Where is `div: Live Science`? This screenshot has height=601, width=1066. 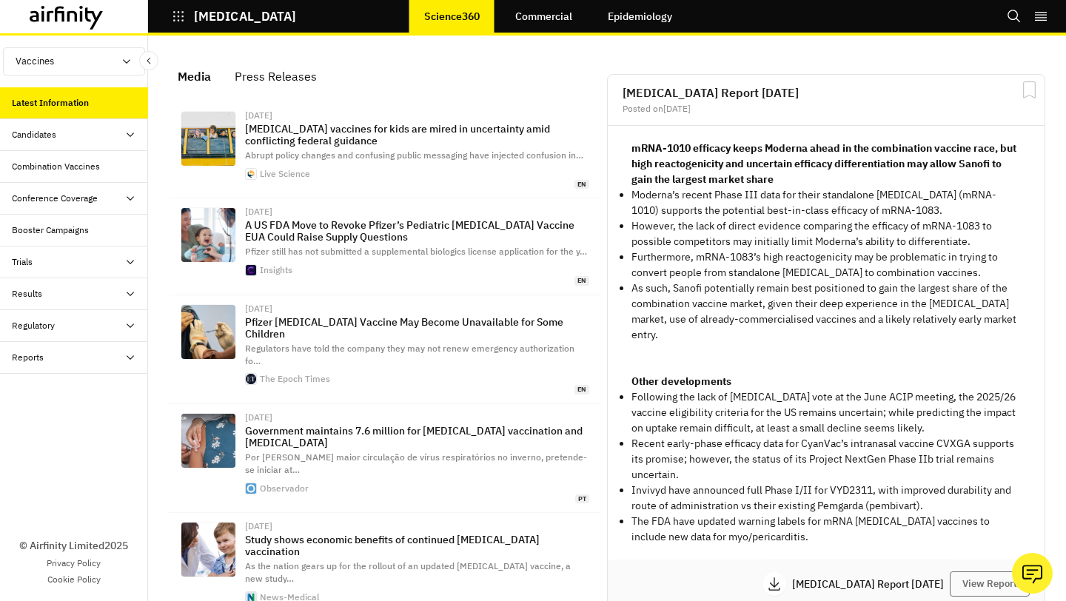
div: Live Science is located at coordinates (285, 174).